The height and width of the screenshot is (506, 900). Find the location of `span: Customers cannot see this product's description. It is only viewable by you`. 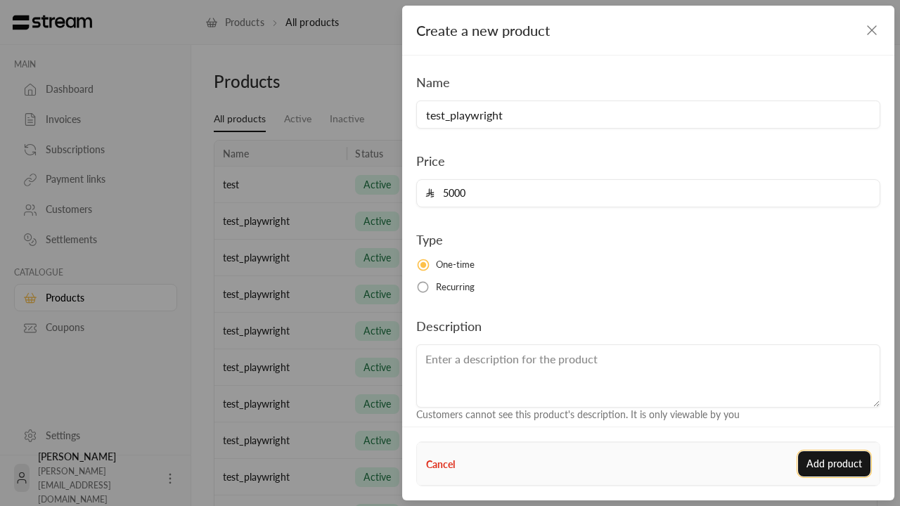

span: Customers cannot see this product's description. It is only viewable by you is located at coordinates (578, 414).